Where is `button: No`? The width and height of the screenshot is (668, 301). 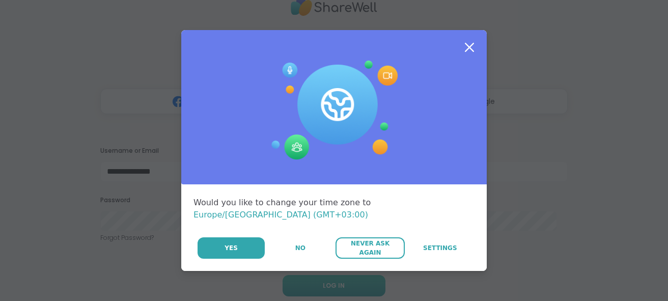
button: No is located at coordinates (300, 248).